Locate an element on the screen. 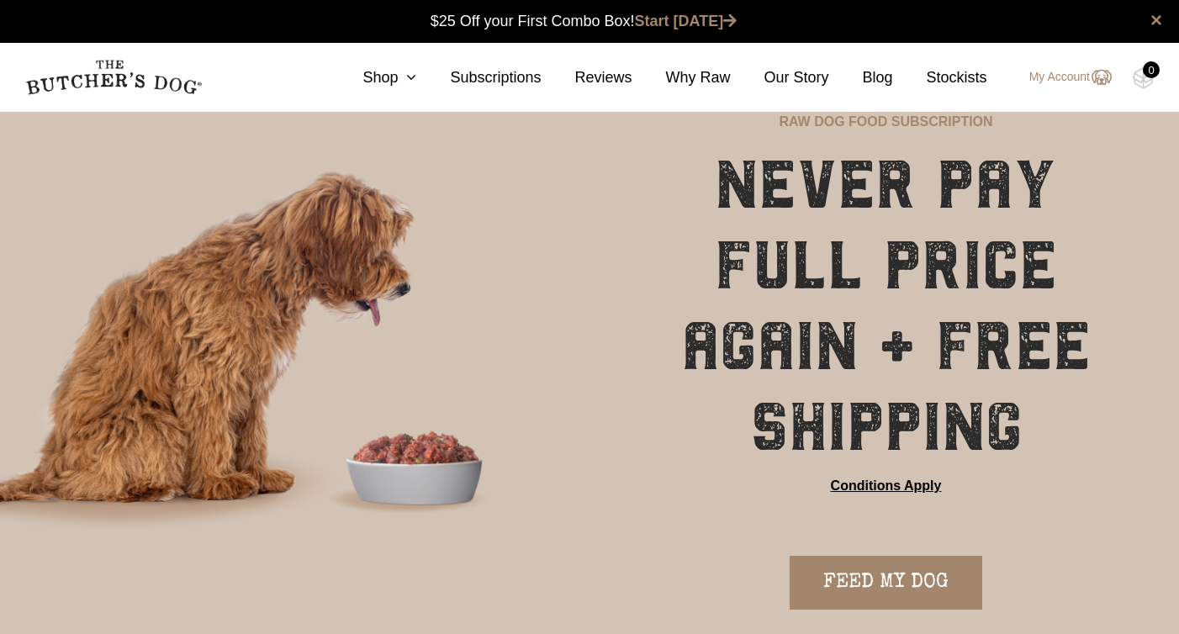 Image resolution: width=1179 pixels, height=634 pixels. a: Reviews is located at coordinates (586, 77).